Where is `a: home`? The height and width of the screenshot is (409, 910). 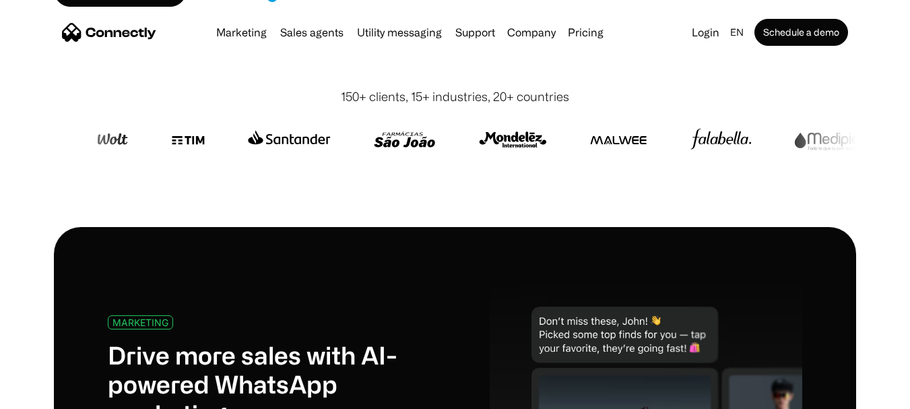 a: home is located at coordinates (109, 32).